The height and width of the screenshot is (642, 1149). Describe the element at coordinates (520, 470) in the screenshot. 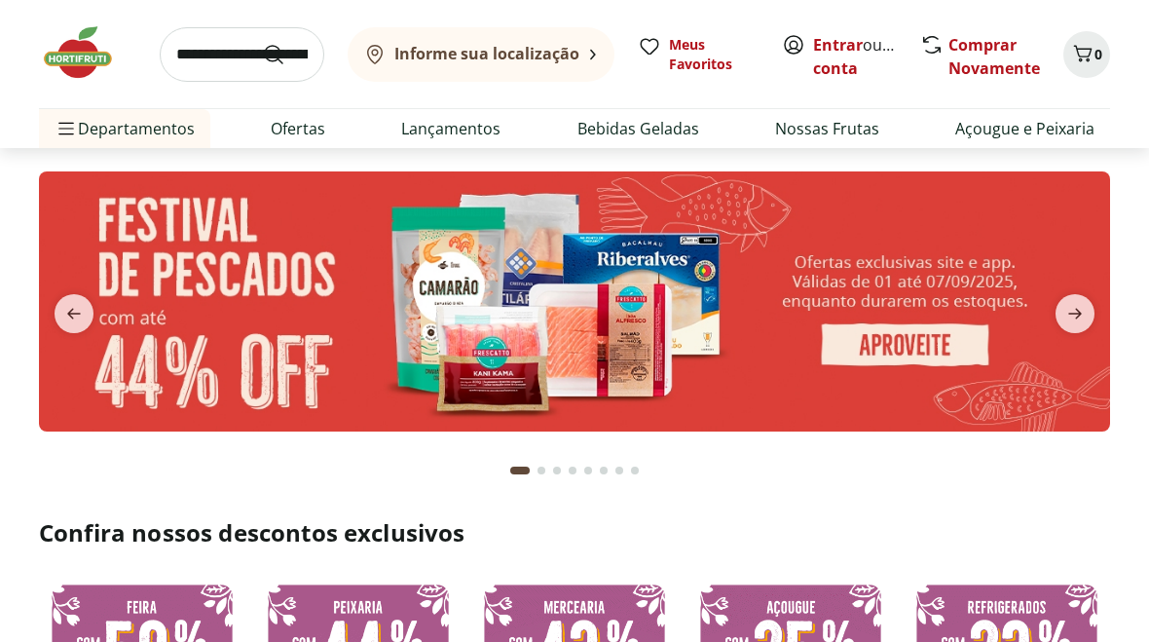

I see `button: Current page from fs-carousel` at that location.